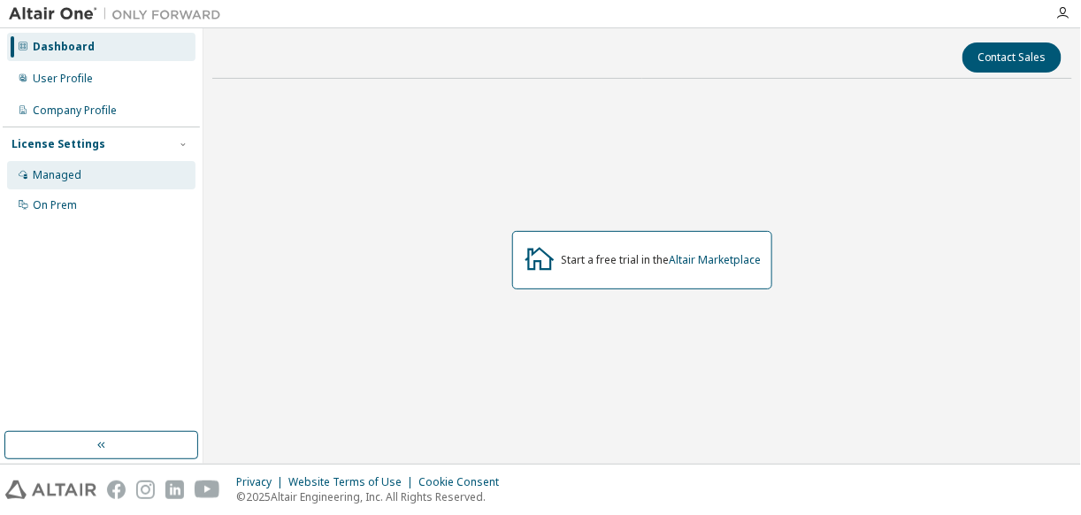 Image resolution: width=1081 pixels, height=515 pixels. What do you see at coordinates (58, 144) in the screenshot?
I see `div: License Settings` at bounding box center [58, 144].